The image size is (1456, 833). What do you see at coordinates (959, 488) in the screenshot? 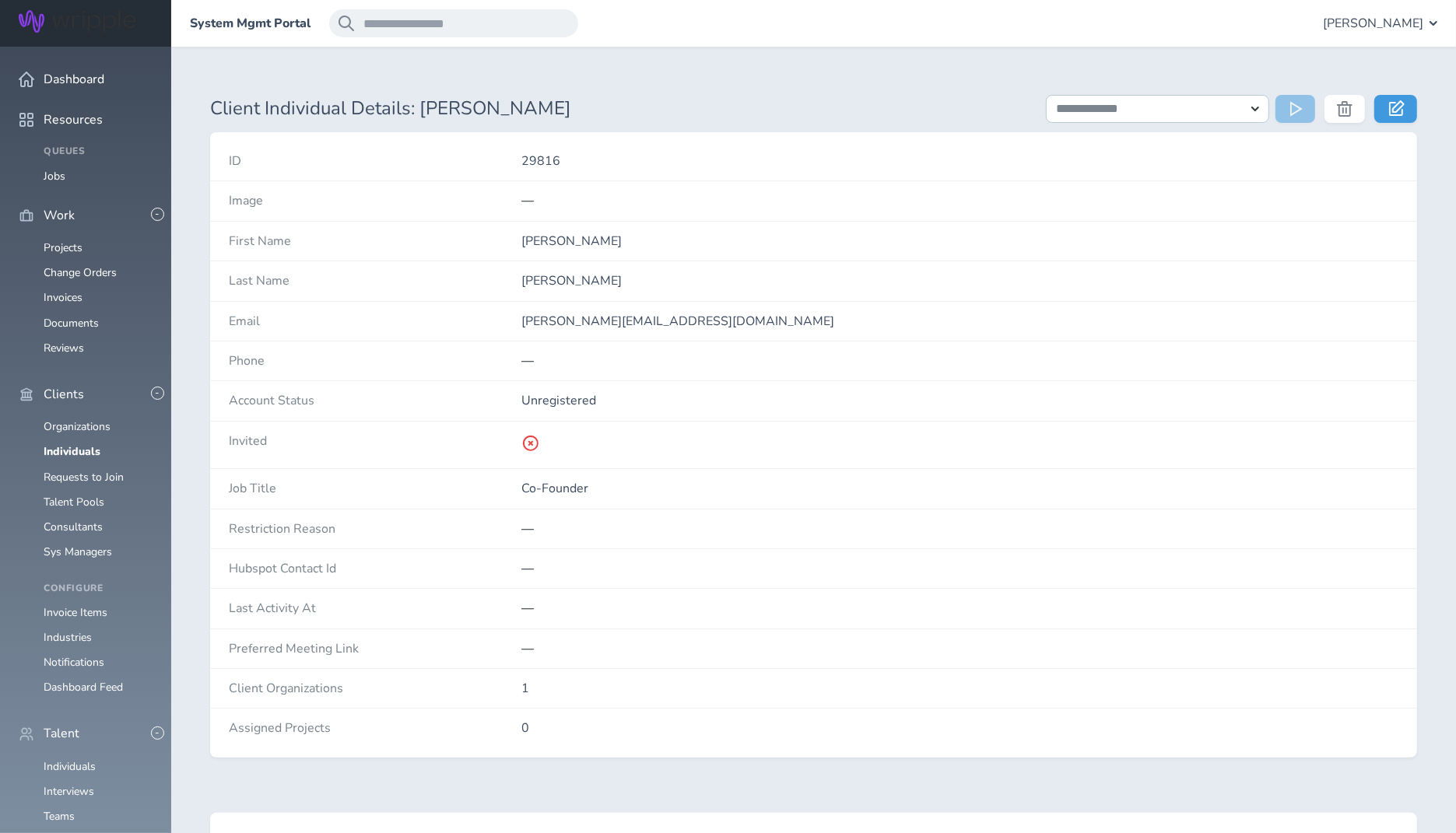
I see `p: Co-Founder` at bounding box center [959, 488].